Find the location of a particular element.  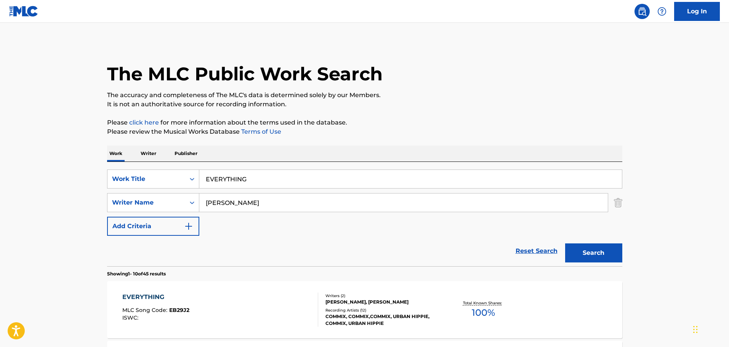

p: Please for more information about the terms used in the database. is located at coordinates (365, 123).